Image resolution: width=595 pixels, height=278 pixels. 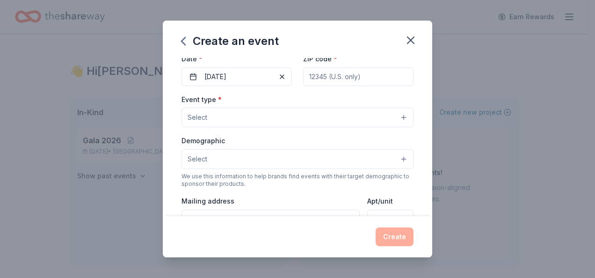 What do you see at coordinates (208, 201) in the screenshot?
I see `label: Mailing address` at bounding box center [208, 201].